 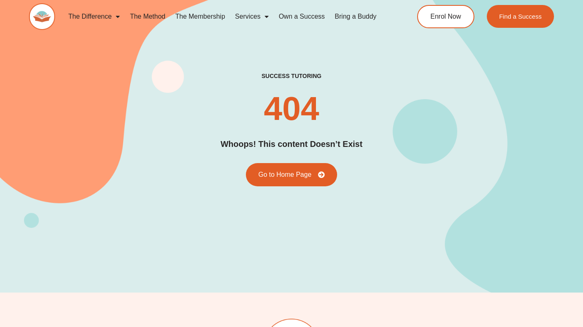 What do you see at coordinates (520, 16) in the screenshot?
I see `span: Find a Success` at bounding box center [520, 16].